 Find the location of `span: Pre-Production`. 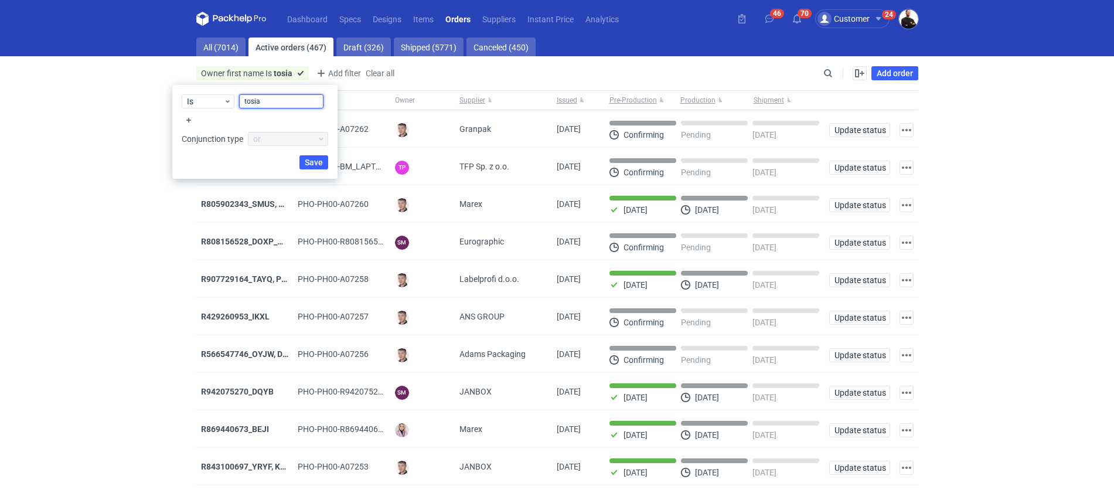

span: Pre-Production is located at coordinates (633, 100).